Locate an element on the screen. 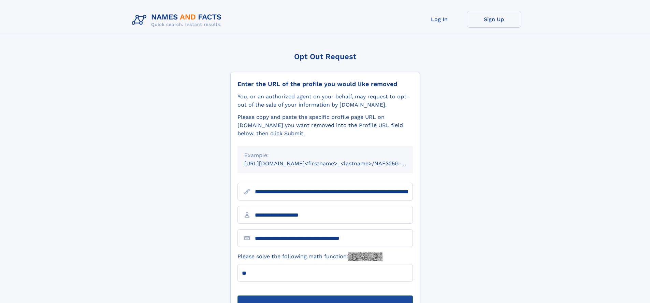 This screenshot has width=650, height=303. img: Logo Names and Facts is located at coordinates (178, 20).